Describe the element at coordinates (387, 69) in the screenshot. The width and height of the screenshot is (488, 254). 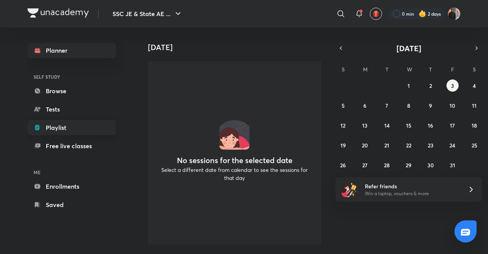
I see `abbr: Tuesday` at that location.